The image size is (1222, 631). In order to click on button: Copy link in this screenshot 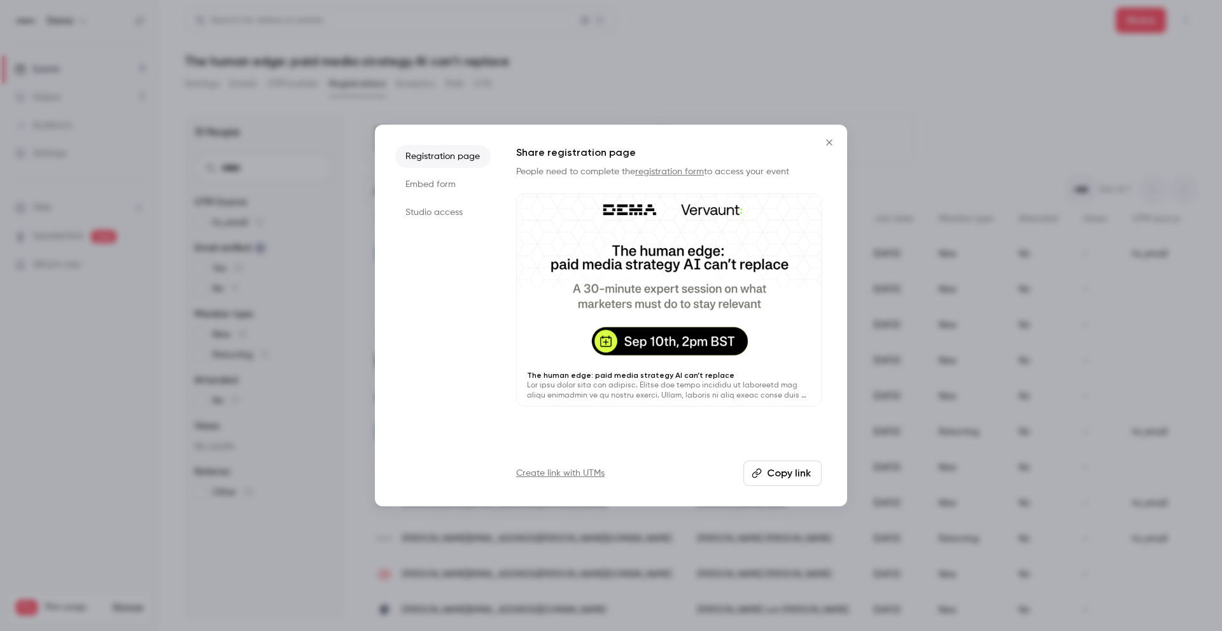, I will do `click(782, 474)`.